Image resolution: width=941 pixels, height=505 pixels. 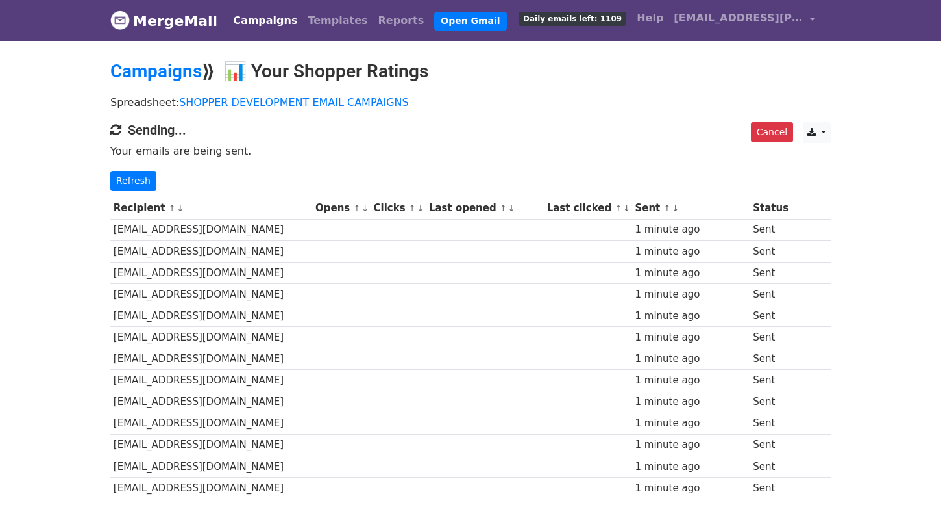 I want to click on a: Refresh, so click(x=133, y=181).